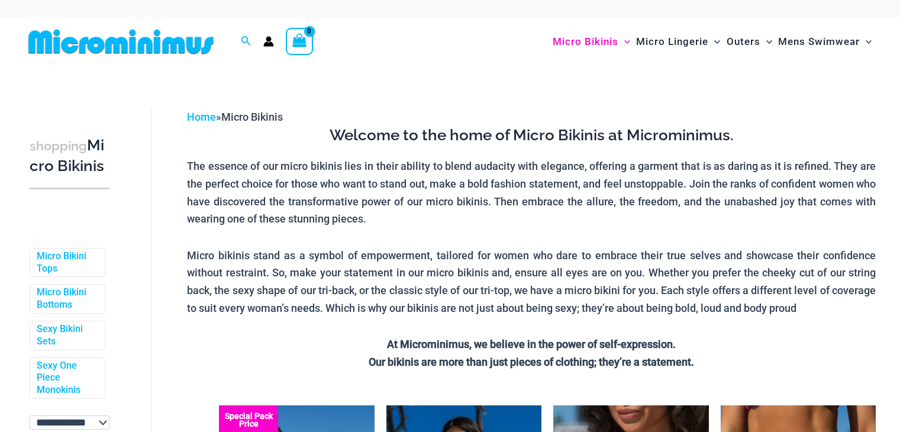 Image resolution: width=900 pixels, height=432 pixels. Describe the element at coordinates (531, 192) in the screenshot. I see `p: The essence of our micro bikinis lies in their ability to blend audacity with elegance, offering ...` at that location.